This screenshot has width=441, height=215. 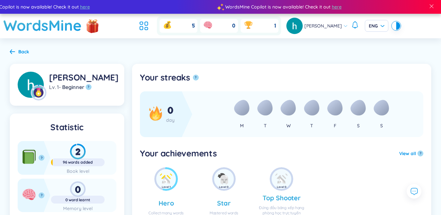 I want to click on img: level, so click(x=39, y=93).